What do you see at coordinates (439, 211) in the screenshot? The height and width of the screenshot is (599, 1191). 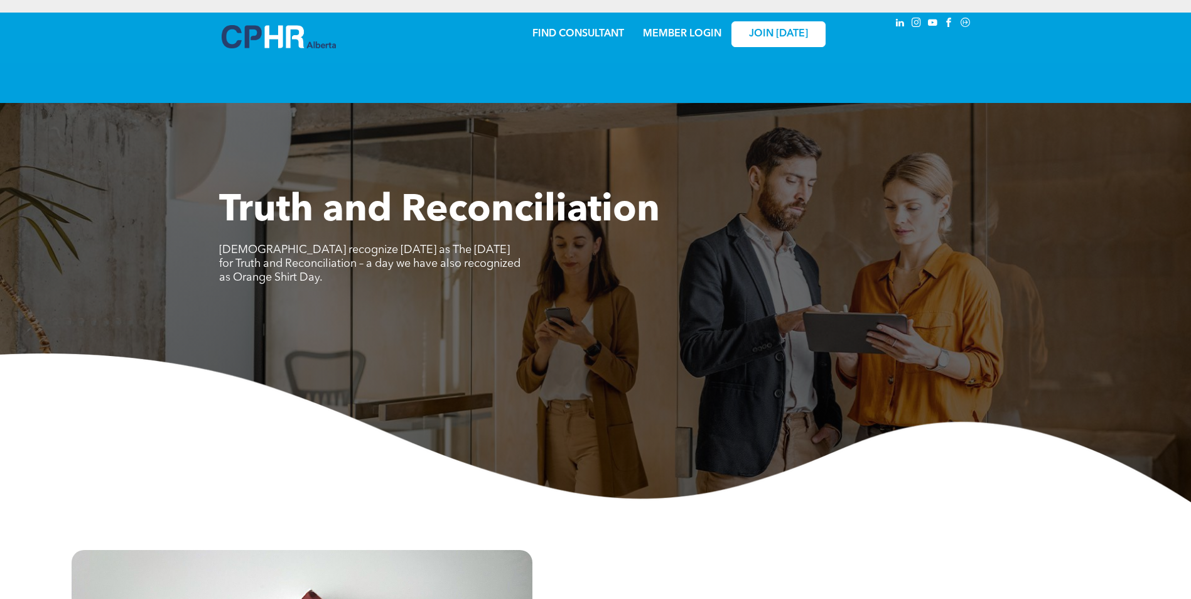 I see `span: Truth and Reconciliation` at bounding box center [439, 211].